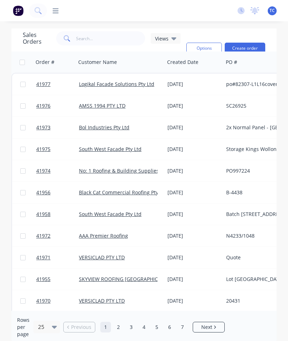 The image size is (288, 341). What do you see at coordinates (131, 327) in the screenshot?
I see `a: Page 3` at bounding box center [131, 327].